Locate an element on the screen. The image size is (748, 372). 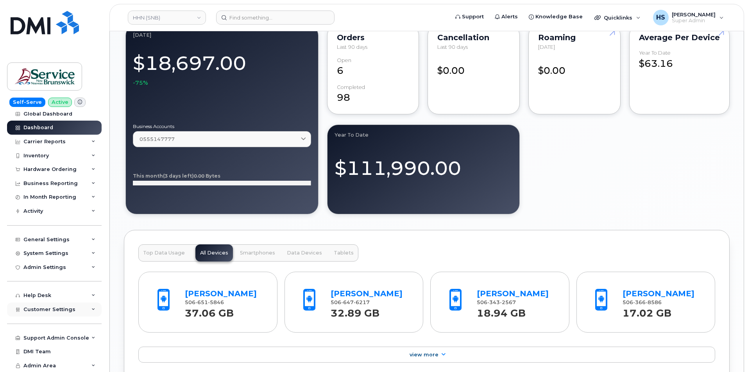
button: Tablets is located at coordinates (344, 253).